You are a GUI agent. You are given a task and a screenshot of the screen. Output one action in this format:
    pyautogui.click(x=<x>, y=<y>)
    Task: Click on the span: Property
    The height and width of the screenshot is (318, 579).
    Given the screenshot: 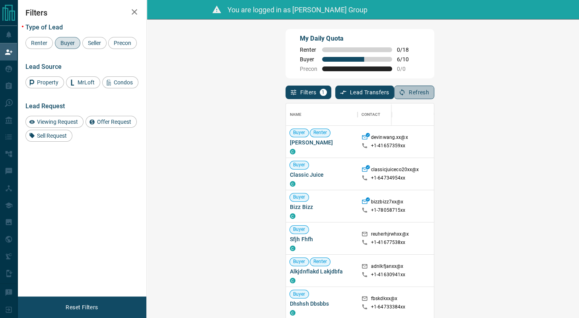 What is the action you would take?
    pyautogui.click(x=48, y=82)
    